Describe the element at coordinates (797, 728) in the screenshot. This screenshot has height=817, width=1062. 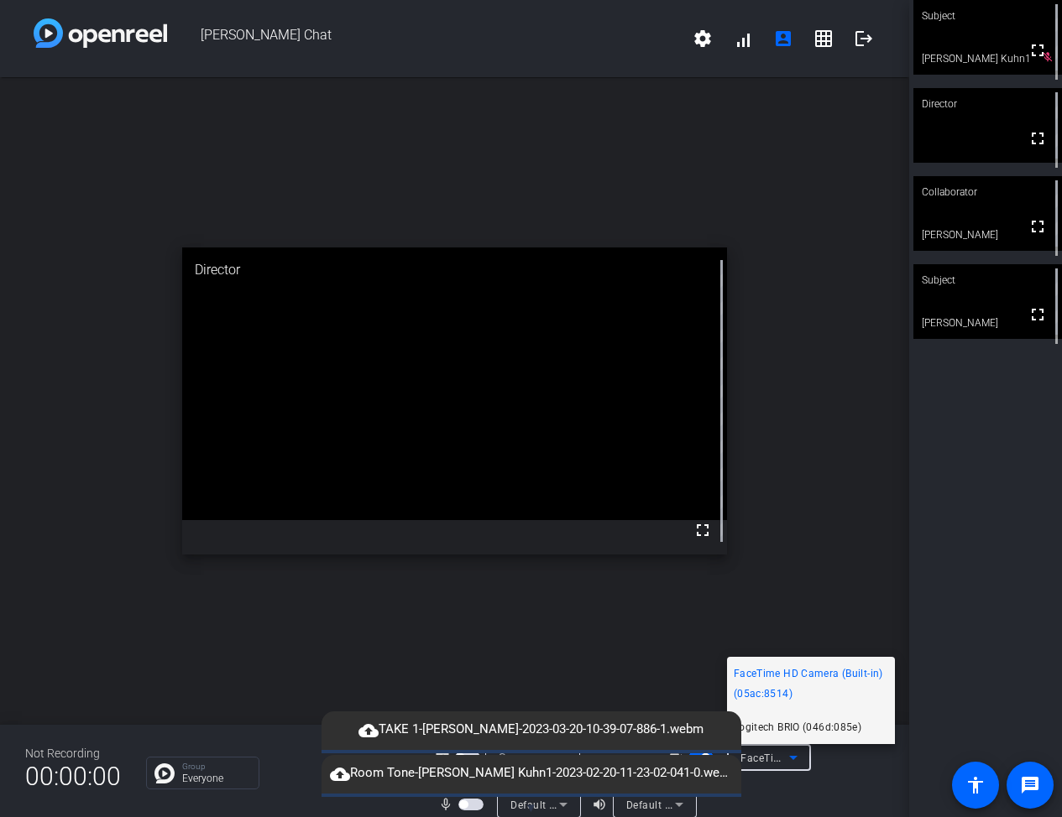
I see `span: Logitech BRIO (046d:085e)` at that location.